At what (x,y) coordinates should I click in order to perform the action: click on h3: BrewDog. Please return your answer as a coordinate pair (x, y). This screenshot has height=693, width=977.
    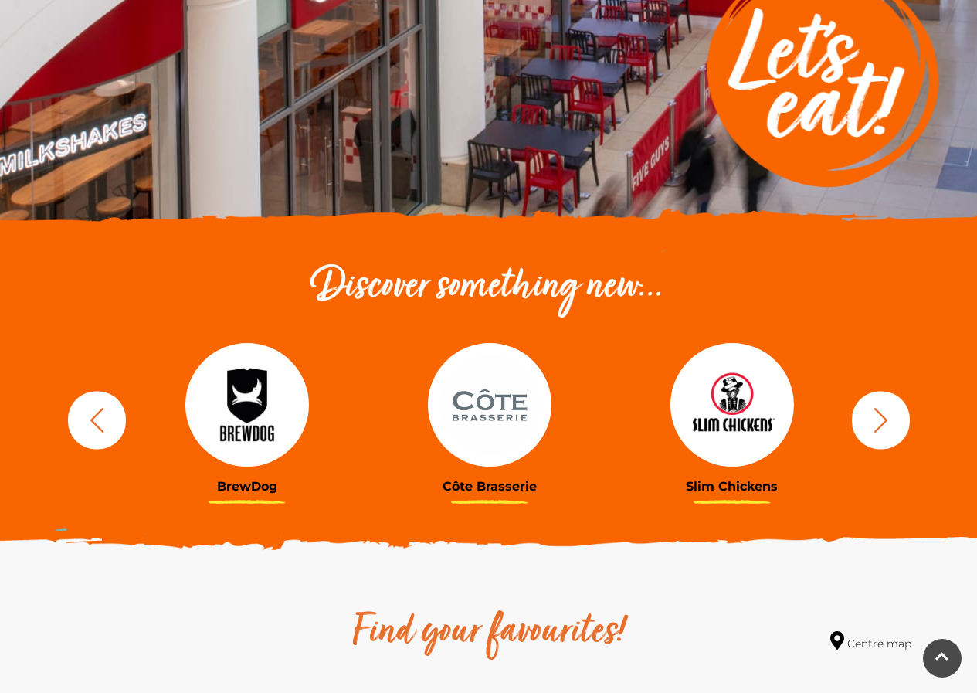
    Looking at the image, I should click on (247, 486).